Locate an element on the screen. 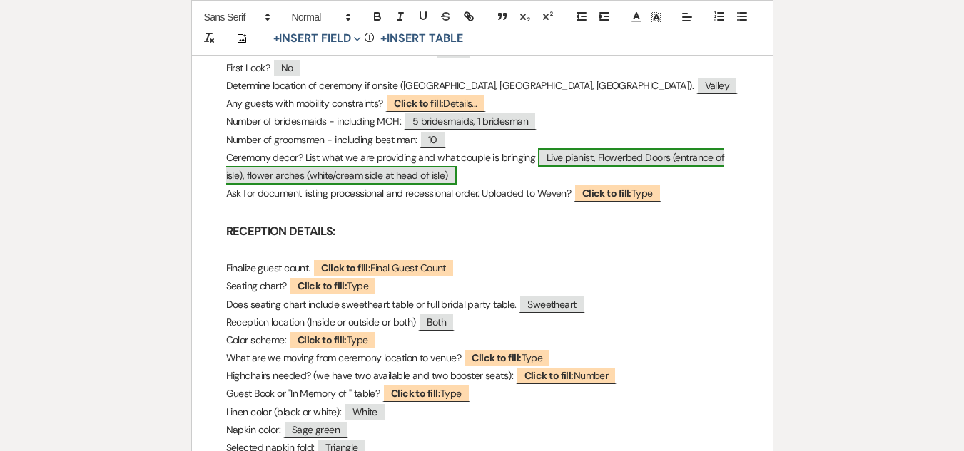 The width and height of the screenshot is (964, 451). p: What are we moving from ceremony location to venue? is located at coordinates (482, 358).